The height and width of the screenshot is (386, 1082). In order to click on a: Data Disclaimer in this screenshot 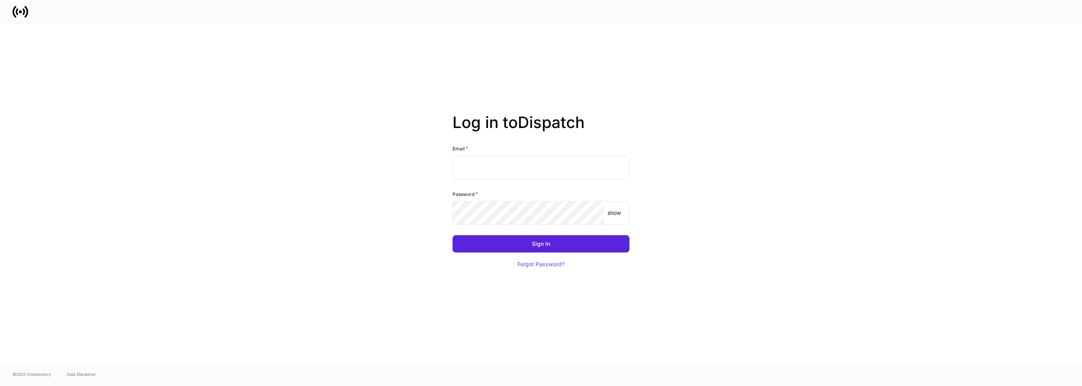, I will do `click(81, 375)`.